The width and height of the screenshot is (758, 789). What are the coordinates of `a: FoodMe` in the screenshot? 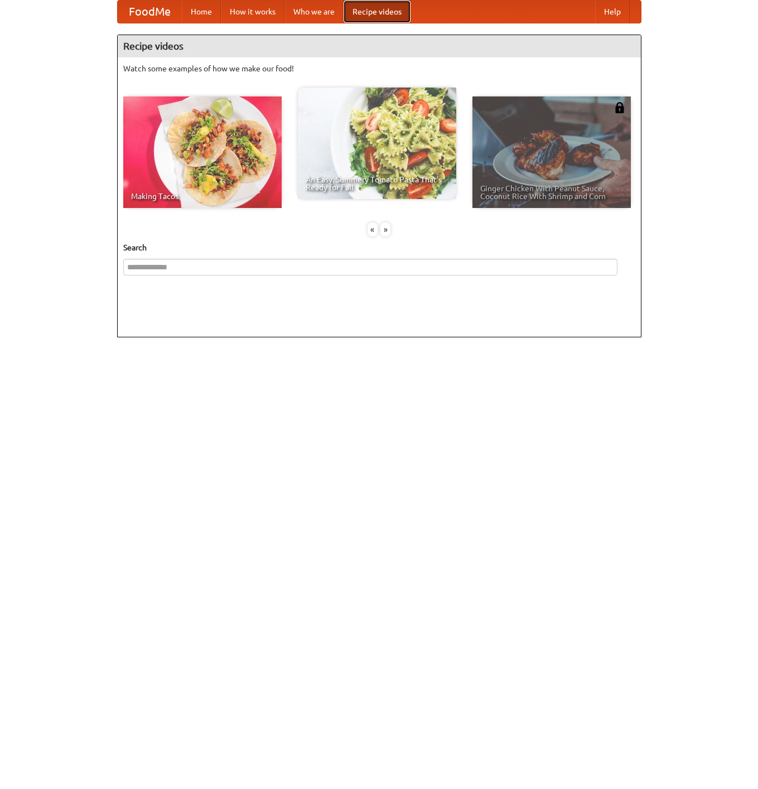 It's located at (149, 12).